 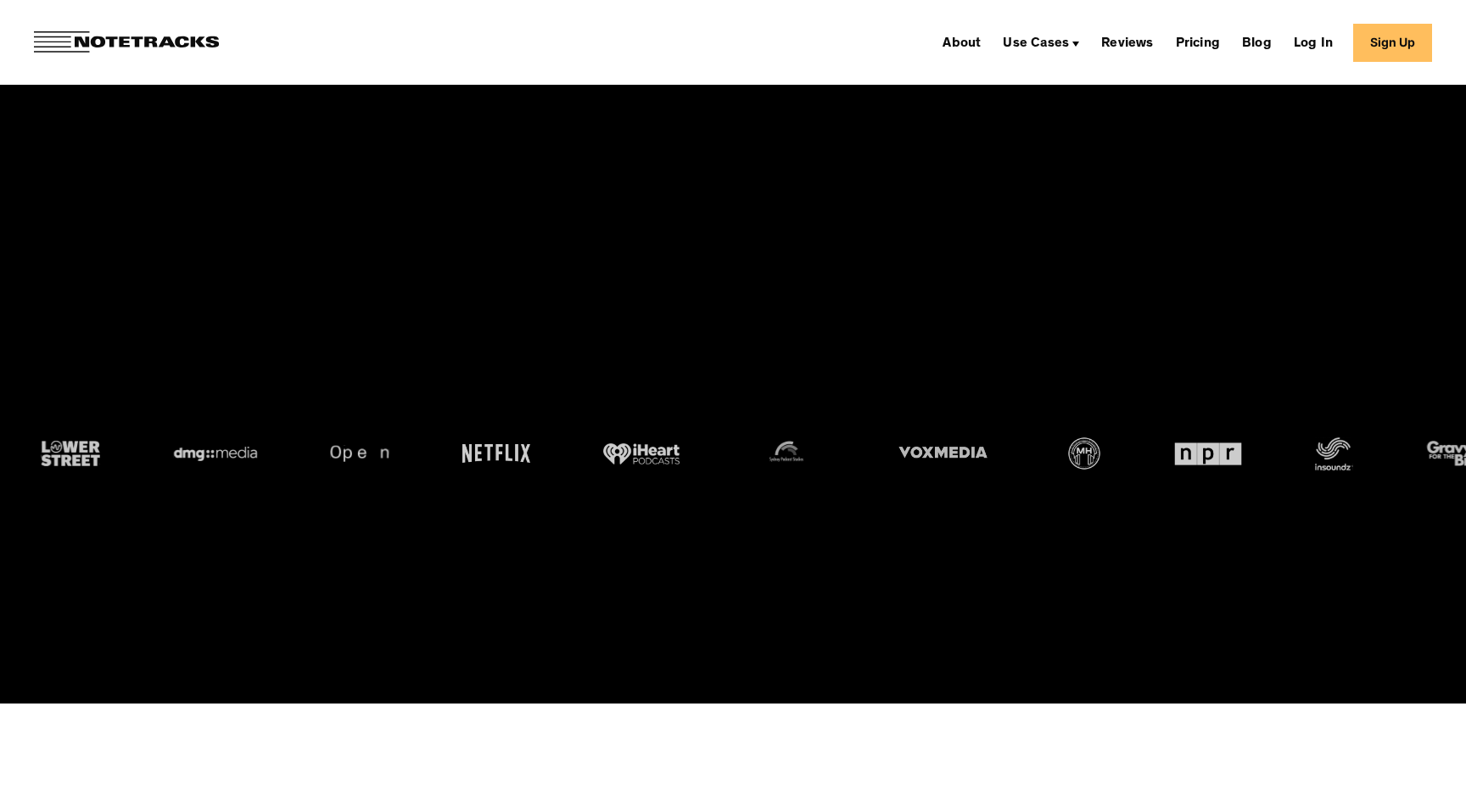 I want to click on a: Blog, so click(x=1257, y=42).